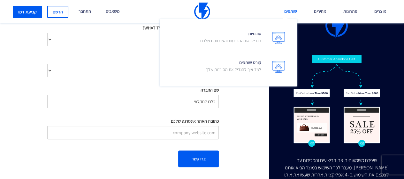 The width and height of the screenshot is (404, 179). Describe the element at coordinates (234, 67) in the screenshot. I see `span: קורס שותפים` at that location.